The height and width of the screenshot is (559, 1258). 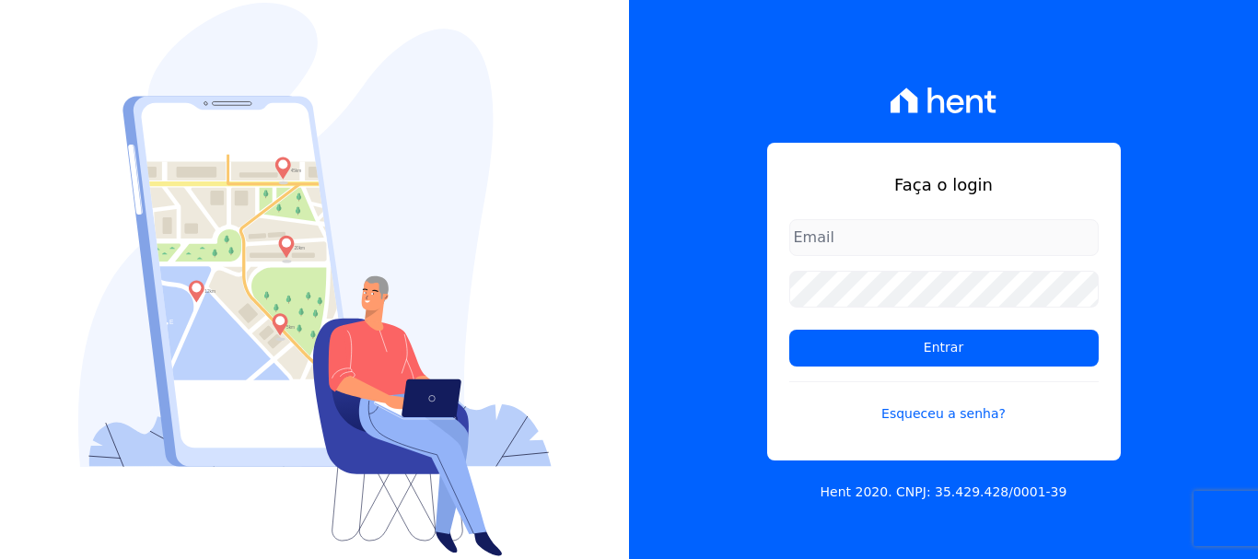 I want to click on input: Email, so click(x=944, y=238).